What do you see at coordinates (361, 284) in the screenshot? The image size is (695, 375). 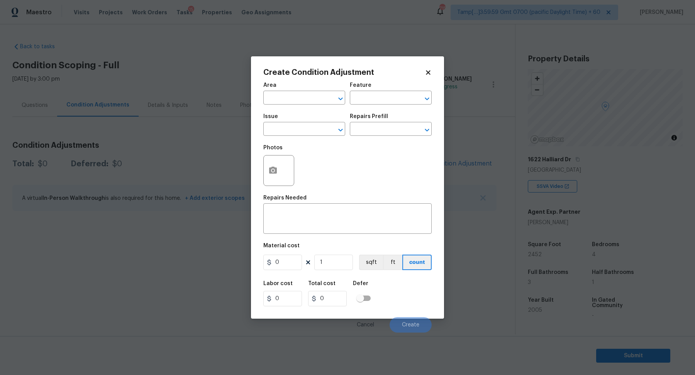 I see `h5: Defer` at bounding box center [361, 284].